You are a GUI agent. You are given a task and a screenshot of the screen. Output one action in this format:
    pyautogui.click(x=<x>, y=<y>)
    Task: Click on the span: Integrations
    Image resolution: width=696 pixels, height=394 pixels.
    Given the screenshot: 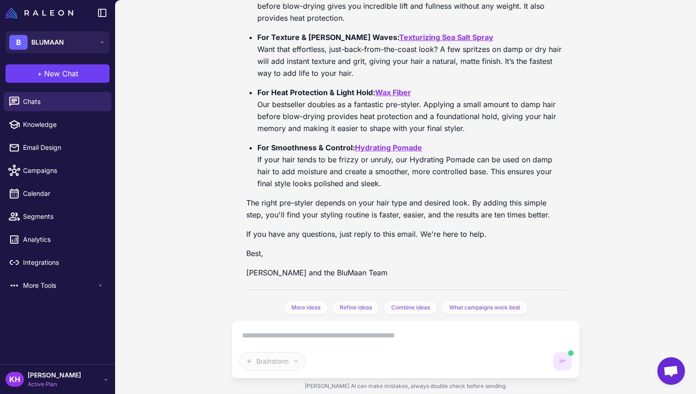 What is the action you would take?
    pyautogui.click(x=64, y=263)
    